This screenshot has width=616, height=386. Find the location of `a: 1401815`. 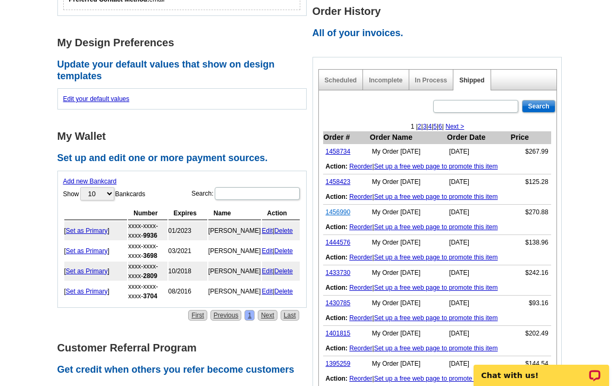

a: 1401815 is located at coordinates (338, 333).